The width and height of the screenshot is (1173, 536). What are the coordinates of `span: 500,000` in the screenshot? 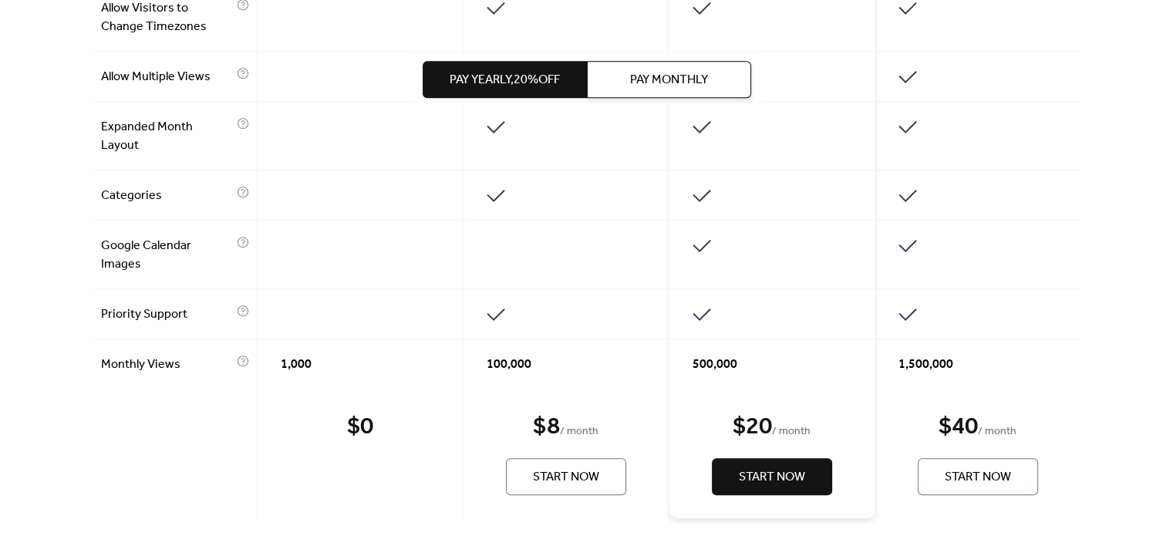 It's located at (715, 365).